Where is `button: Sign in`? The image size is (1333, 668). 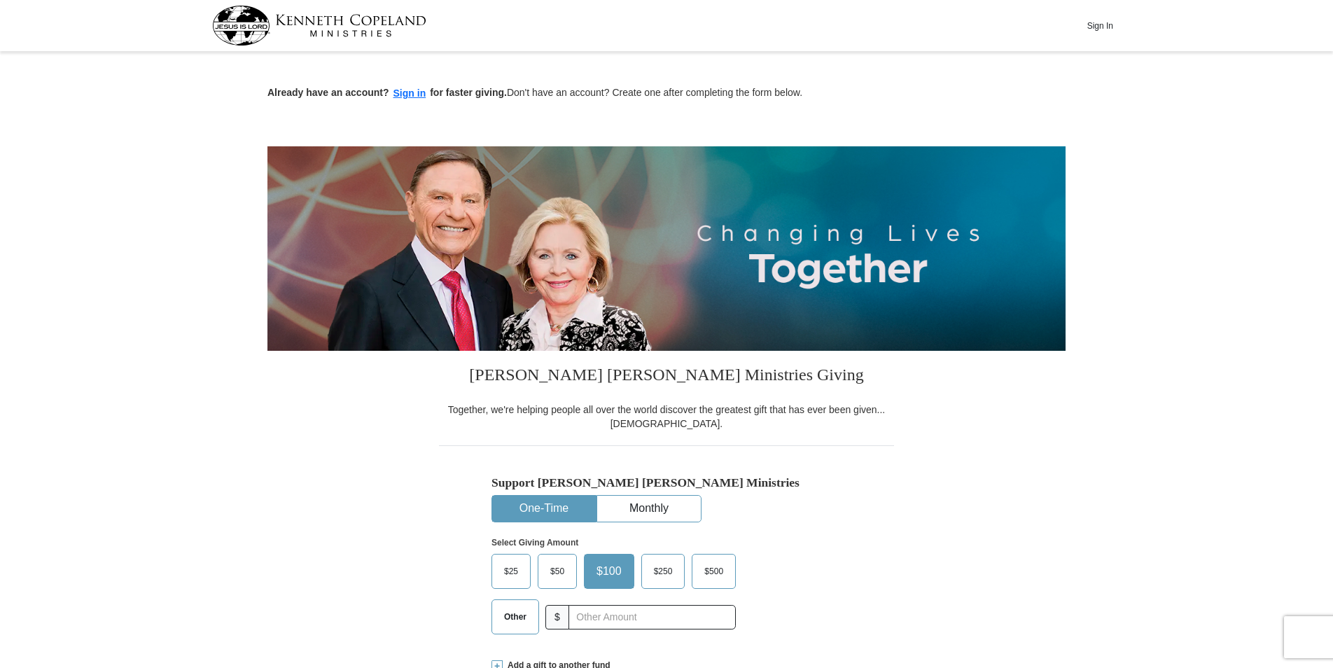 button: Sign in is located at coordinates (410, 93).